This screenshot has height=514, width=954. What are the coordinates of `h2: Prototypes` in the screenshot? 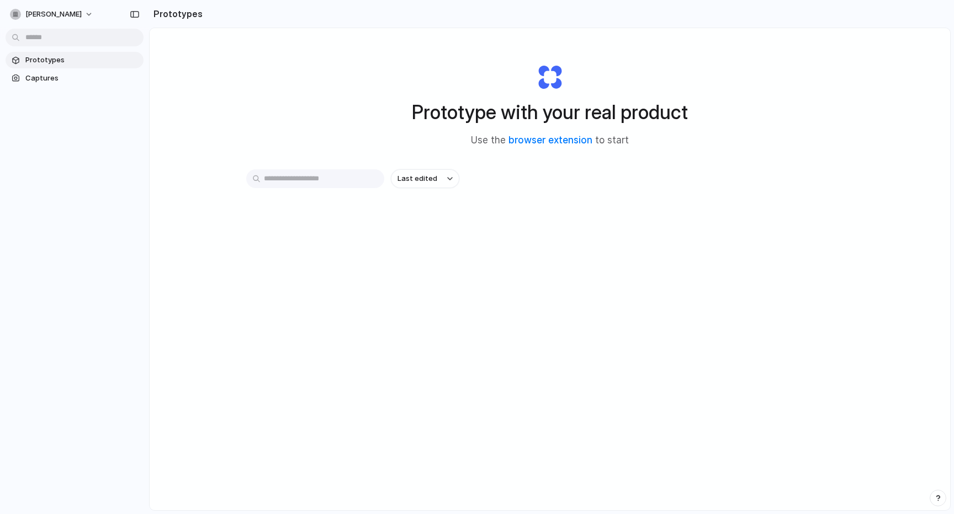 It's located at (176, 14).